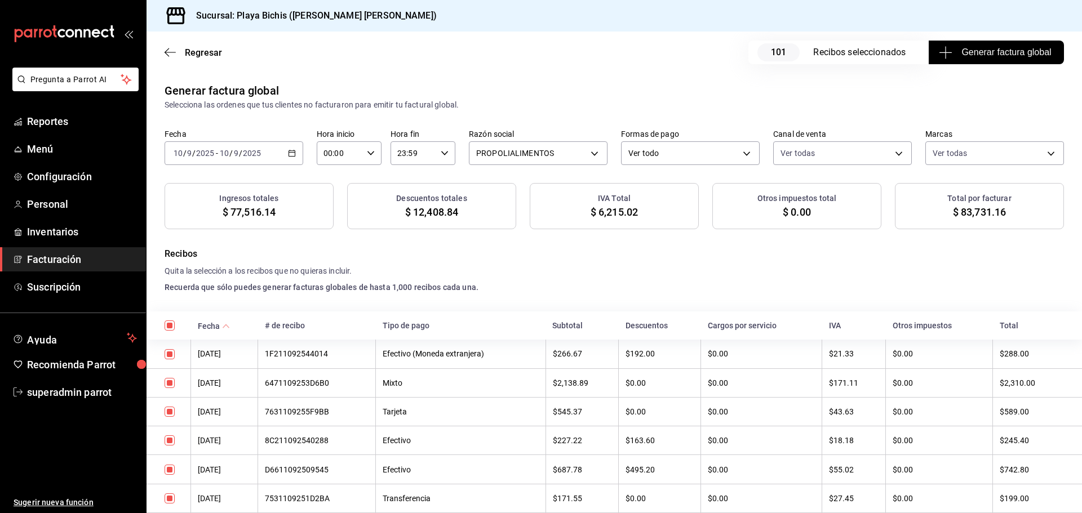  Describe the element at coordinates (582, 411) in the screenshot. I see `th: $545.37` at that location.